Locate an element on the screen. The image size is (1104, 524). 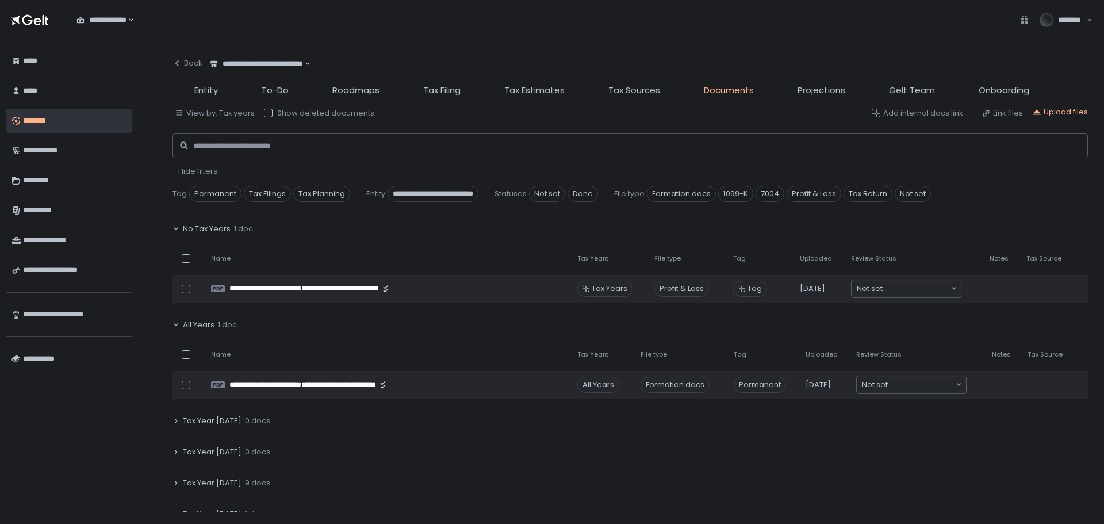
span: Tax Return is located at coordinates (868, 194).